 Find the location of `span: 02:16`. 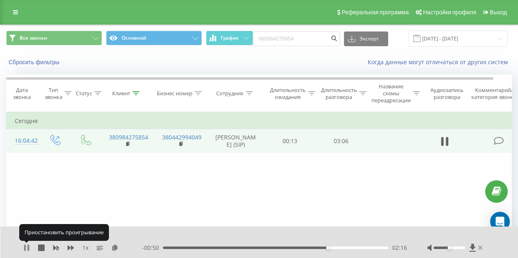

span: 02:16 is located at coordinates (400, 248).